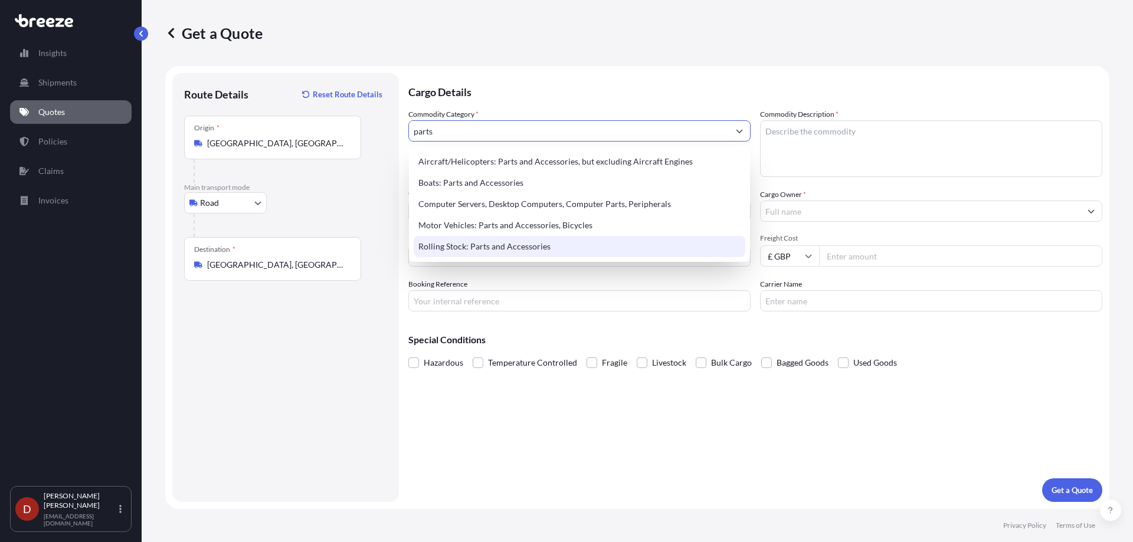  What do you see at coordinates (277, 143) in the screenshot?
I see `input: Origin` at bounding box center [277, 143].